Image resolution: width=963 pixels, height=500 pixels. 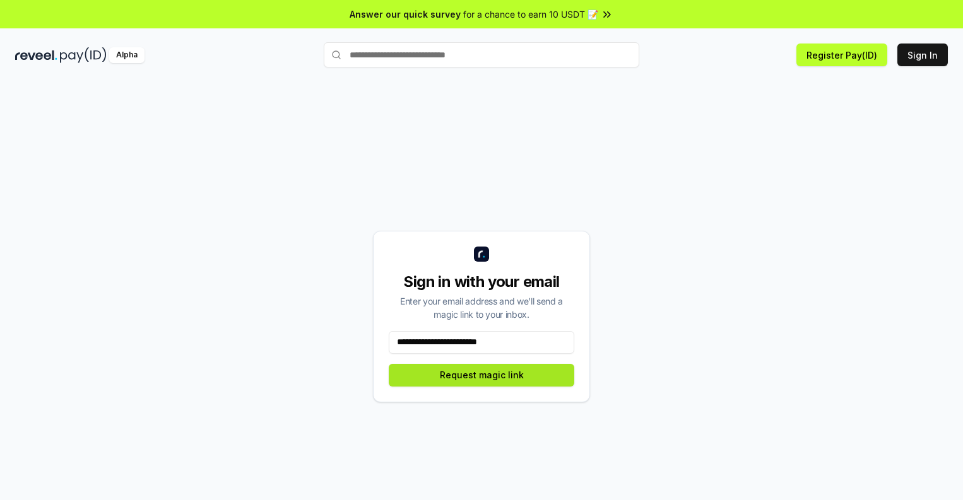 I want to click on img: reveel_dark, so click(x=36, y=55).